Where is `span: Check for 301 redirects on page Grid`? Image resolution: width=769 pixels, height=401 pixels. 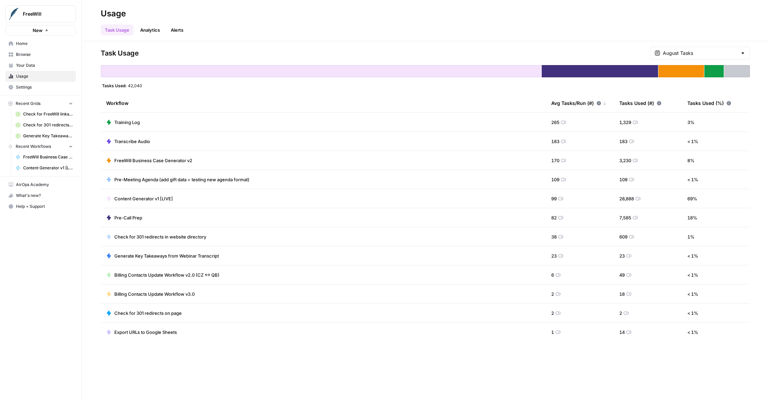
span: Check for 301 redirects on page Grid is located at coordinates (48, 125).